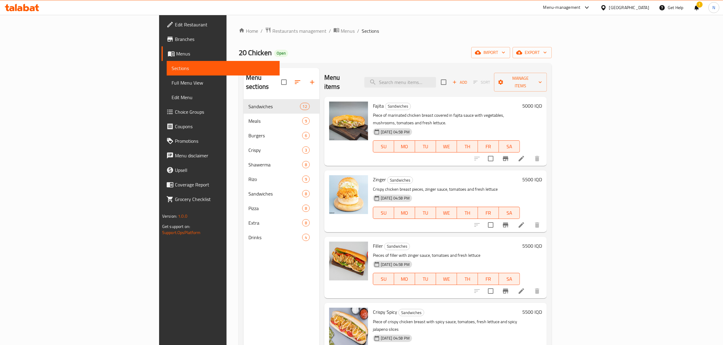 This screenshot has width=723, height=345. I want to click on a: Grocery Checklist, so click(221, 199).